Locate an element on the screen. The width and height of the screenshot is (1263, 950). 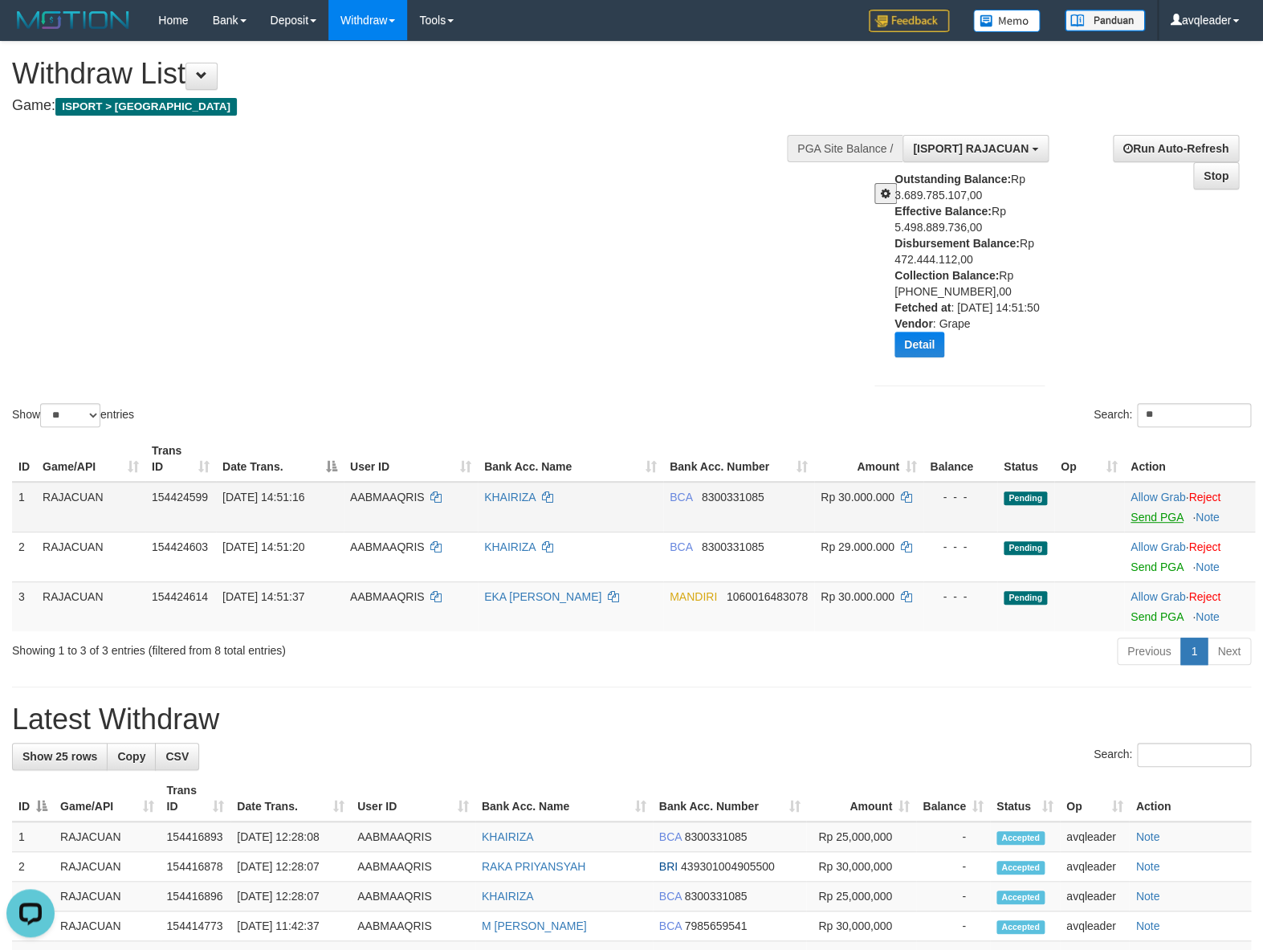
th: ID: activate to sort column descending is located at coordinates (33, 798).